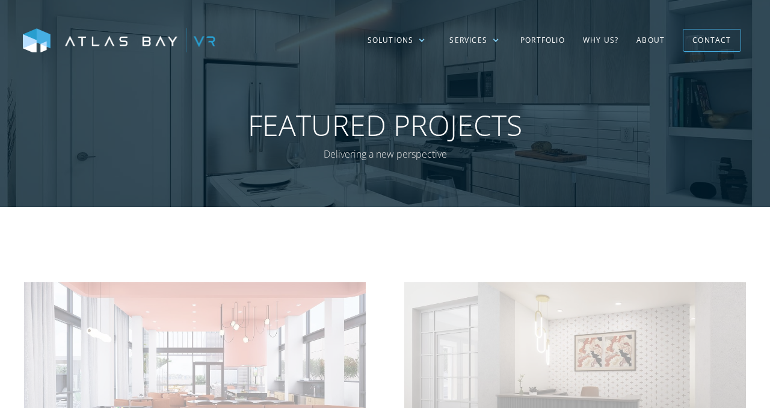 This screenshot has width=770, height=408. I want to click on a: Why US?, so click(600, 40).